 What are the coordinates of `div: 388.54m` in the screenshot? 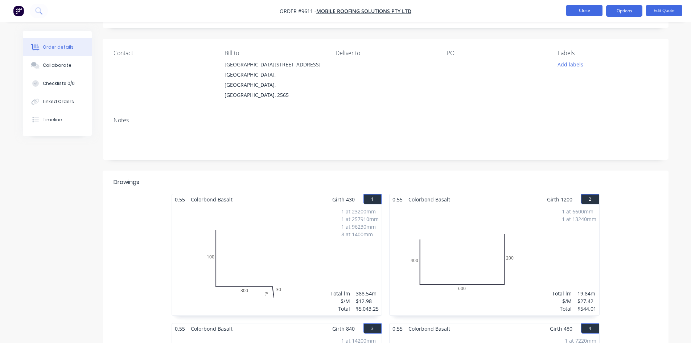 It's located at (367, 293).